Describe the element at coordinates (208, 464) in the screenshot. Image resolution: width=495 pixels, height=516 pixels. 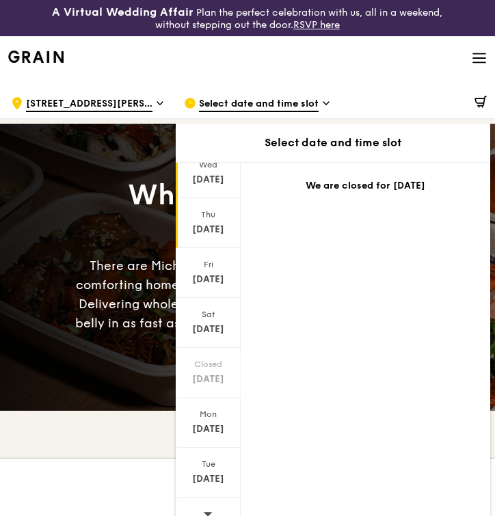
I see `div: Tue` at that location.